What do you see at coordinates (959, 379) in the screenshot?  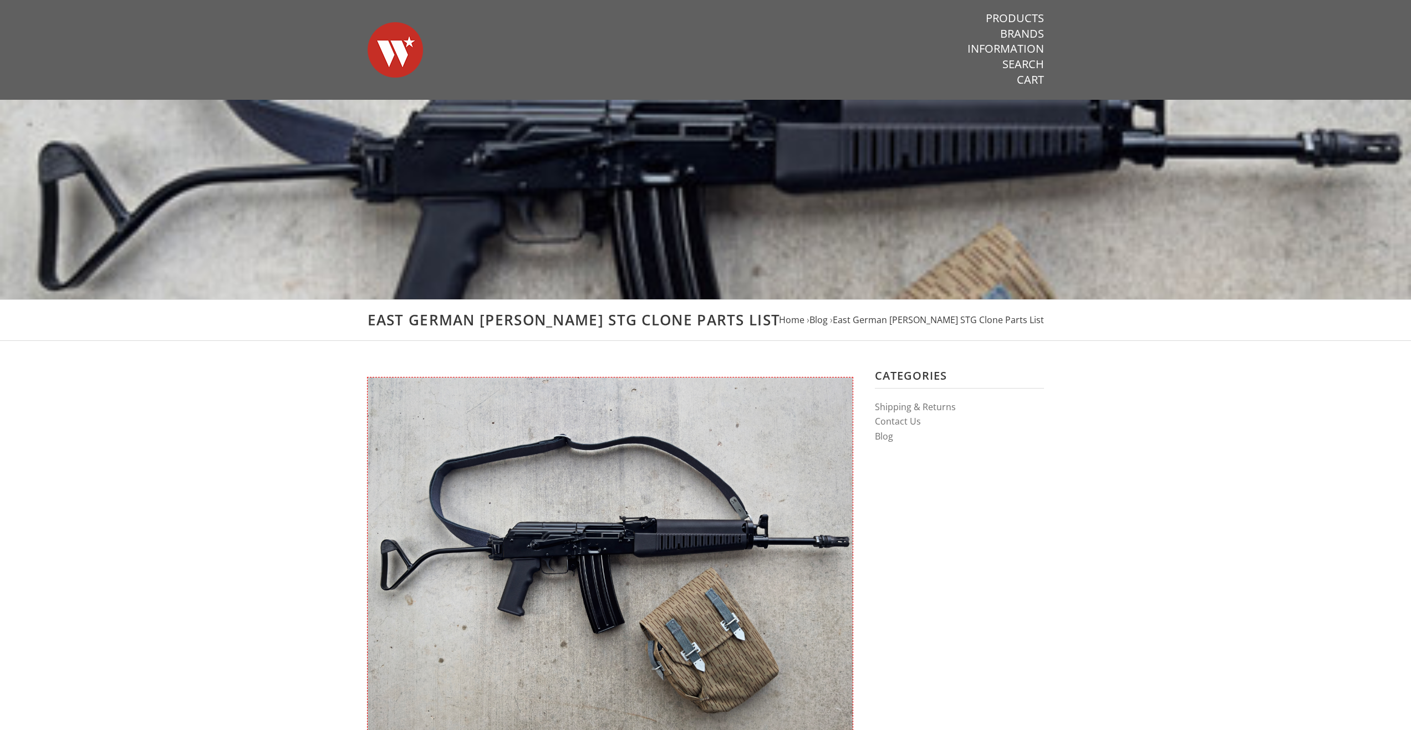 I see `h3: Categories` at bounding box center [959, 379].